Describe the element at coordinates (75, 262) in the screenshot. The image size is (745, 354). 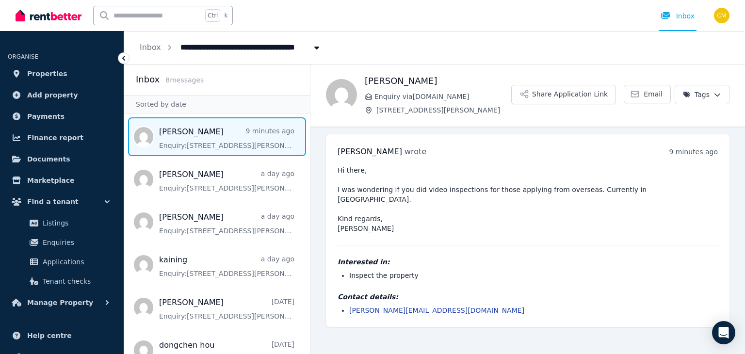
I see `span: Applications` at that location.